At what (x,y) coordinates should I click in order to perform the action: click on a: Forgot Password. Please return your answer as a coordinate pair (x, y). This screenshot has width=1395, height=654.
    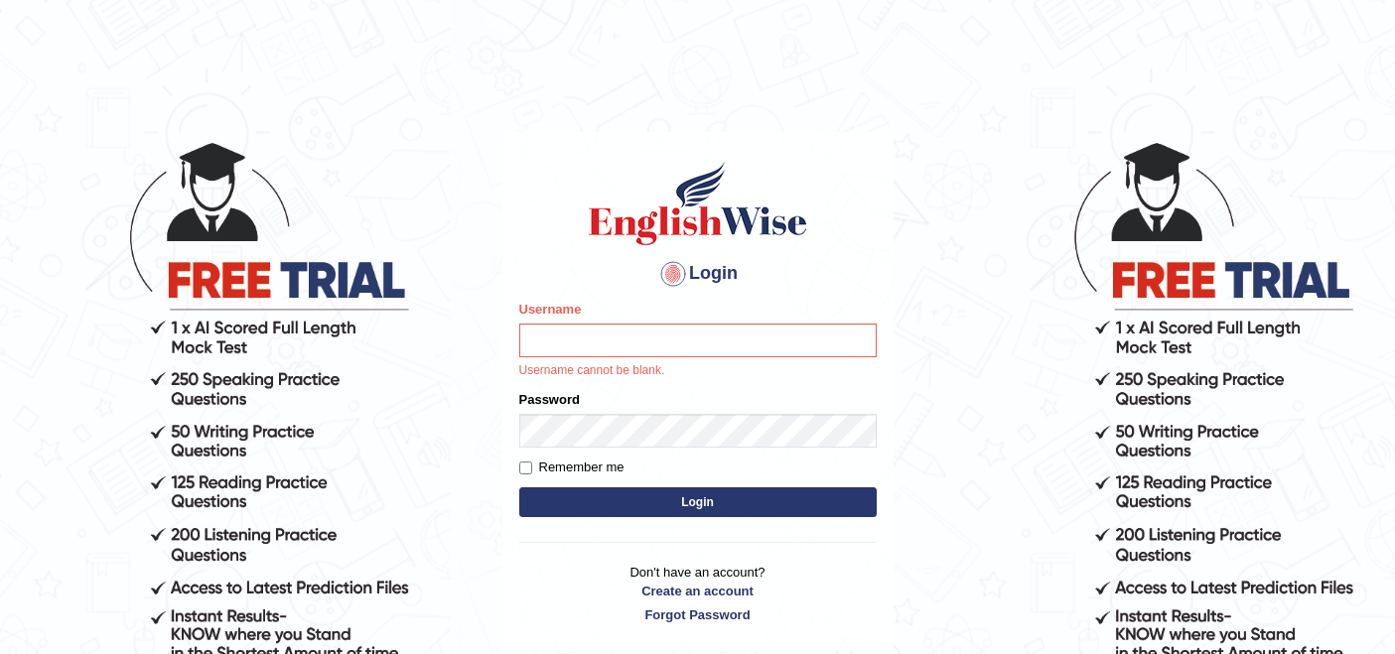
    Looking at the image, I should click on (698, 614).